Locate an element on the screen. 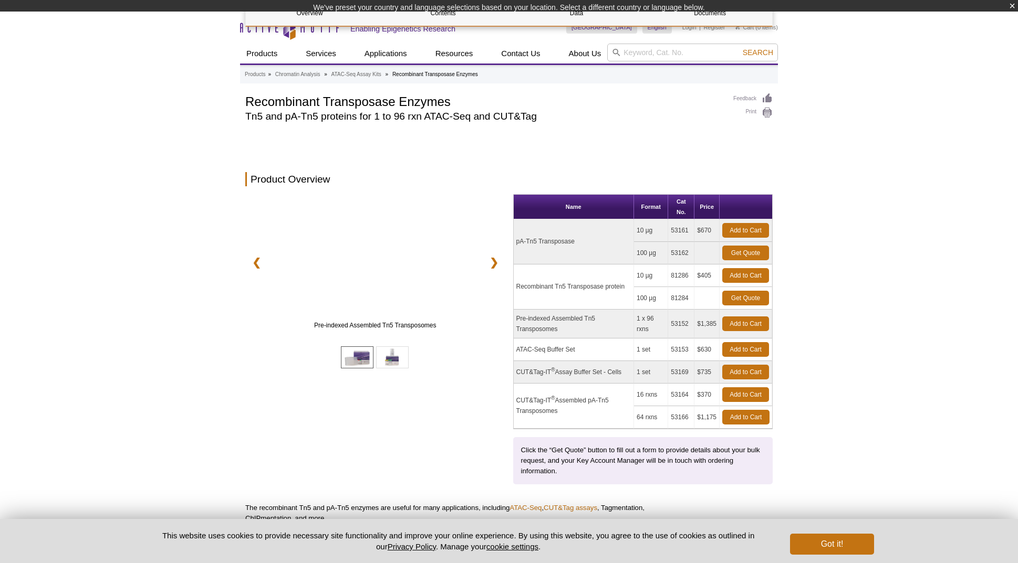 This screenshot has height=563, width=1018. a: Cart is located at coordinates (744, 27).